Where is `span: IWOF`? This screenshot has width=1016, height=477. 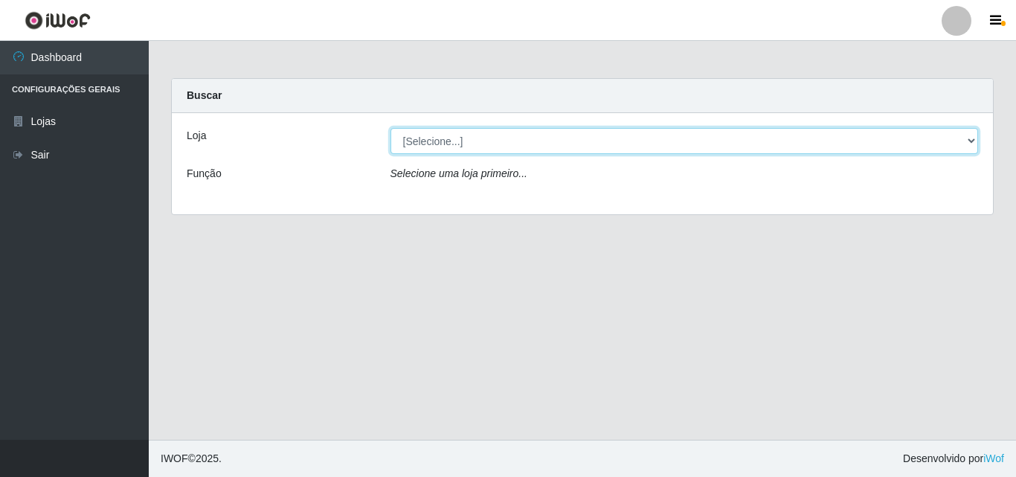
span: IWOF is located at coordinates (174, 458).